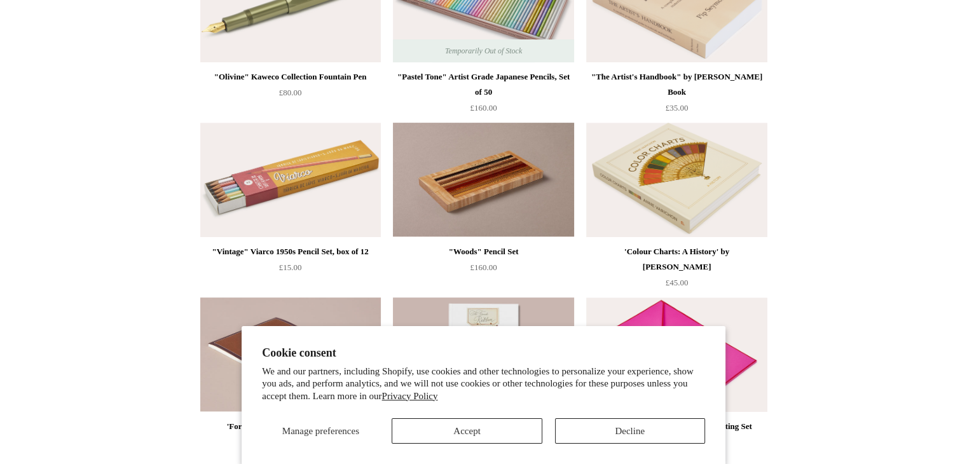 Image resolution: width=967 pixels, height=464 pixels. Describe the element at coordinates (483, 355) in the screenshot. I see `img: 'The French Ribbon' by Suzanne Slesin` at that location.